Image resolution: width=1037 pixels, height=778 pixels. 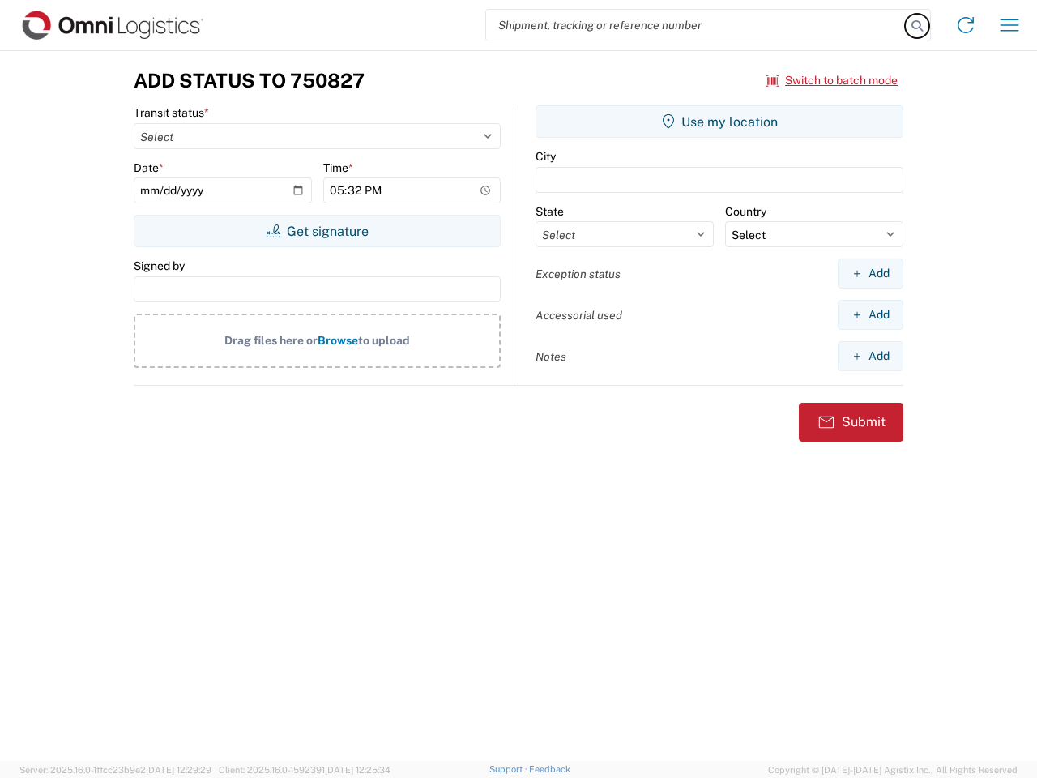 I want to click on label: Signed by, so click(x=159, y=266).